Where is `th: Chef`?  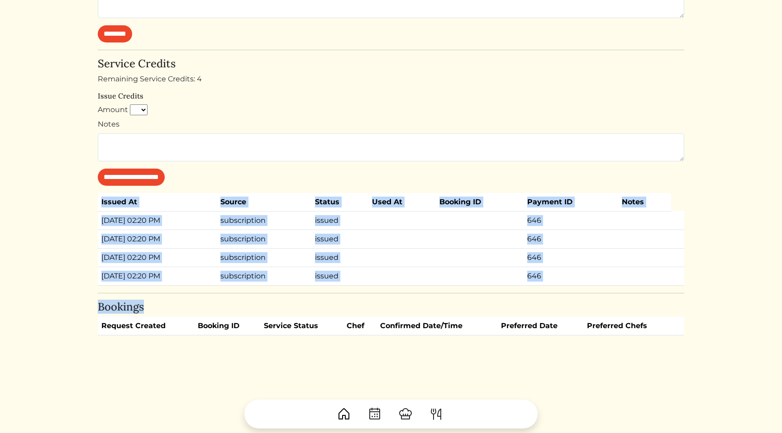
th: Chef is located at coordinates (360, 326).